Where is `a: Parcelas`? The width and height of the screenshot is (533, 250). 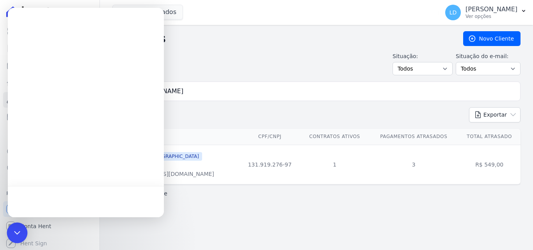
a: Parcelas is located at coordinates (50, 65).